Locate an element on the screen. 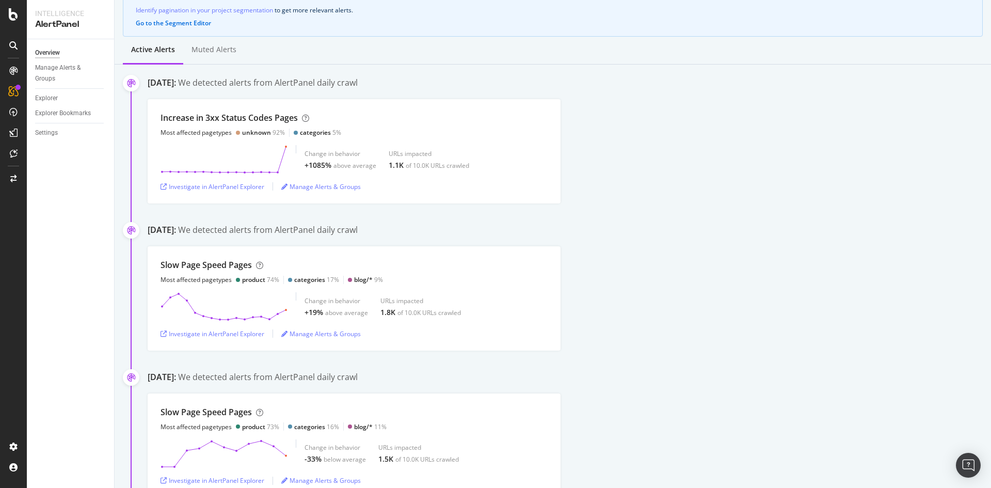 This screenshot has width=991, height=488. a: Overview is located at coordinates (71, 53).